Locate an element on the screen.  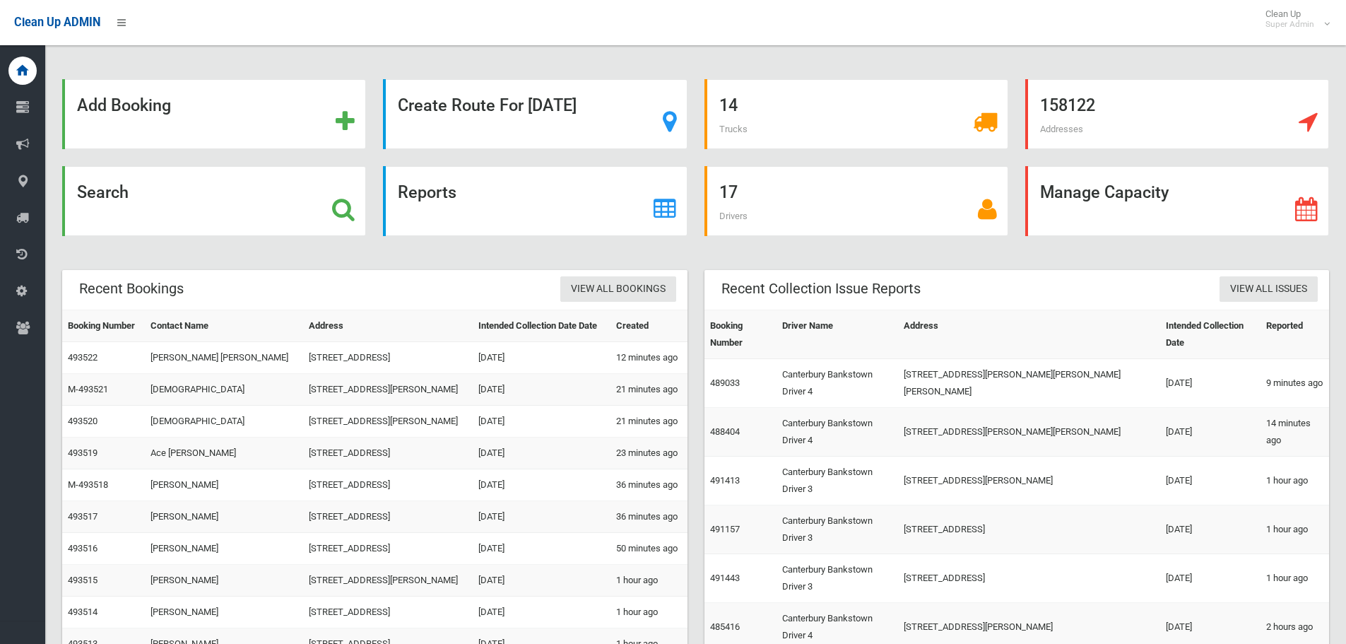
a: View All Bookings is located at coordinates (618, 289).